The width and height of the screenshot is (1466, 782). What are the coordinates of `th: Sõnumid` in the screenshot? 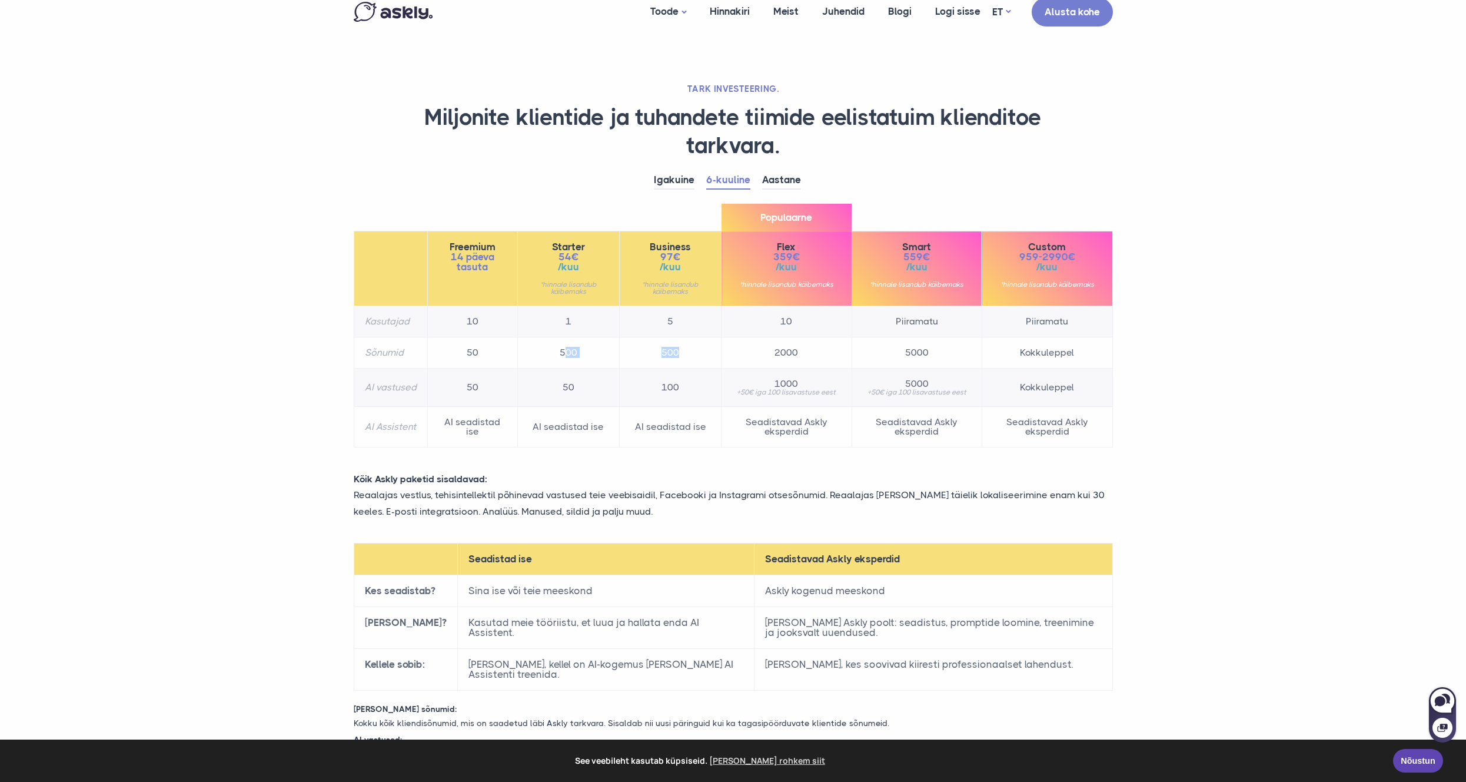 It's located at (390, 353).